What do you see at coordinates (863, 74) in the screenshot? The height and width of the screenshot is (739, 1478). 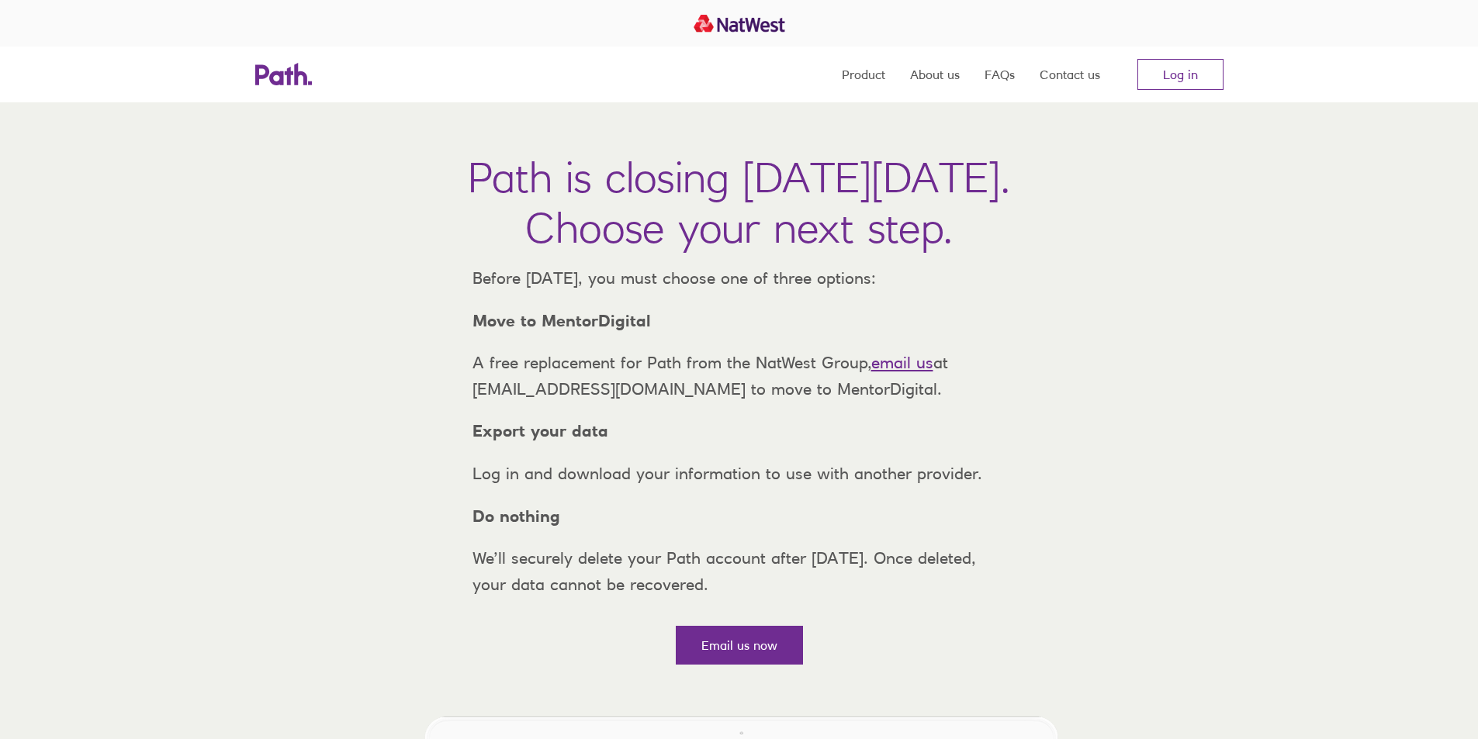 I see `a: Product` at bounding box center [863, 74].